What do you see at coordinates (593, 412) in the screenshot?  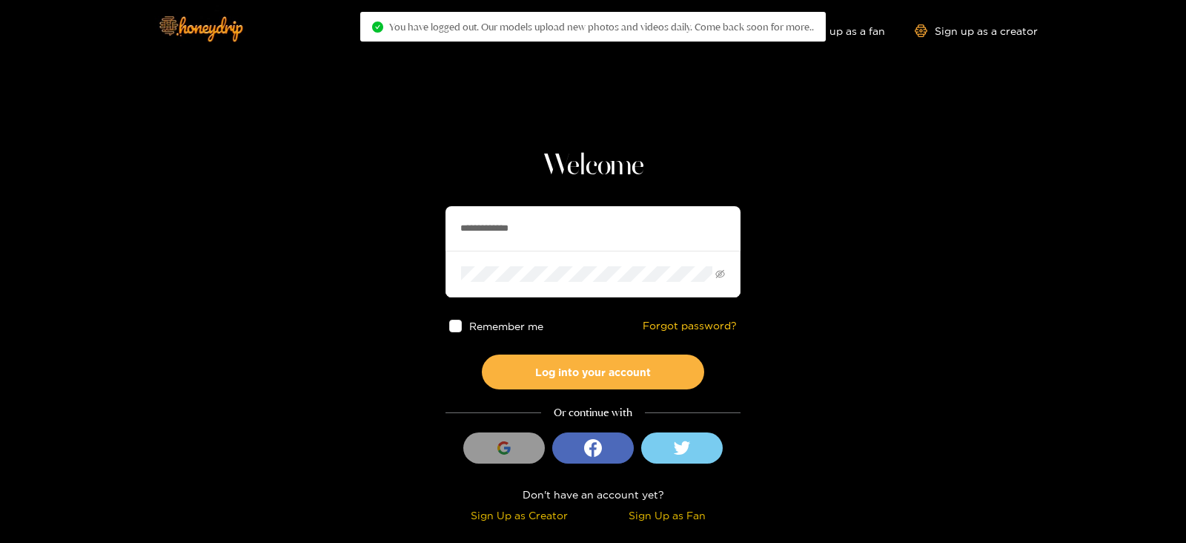 I see `div: Or continue with` at bounding box center [593, 412].